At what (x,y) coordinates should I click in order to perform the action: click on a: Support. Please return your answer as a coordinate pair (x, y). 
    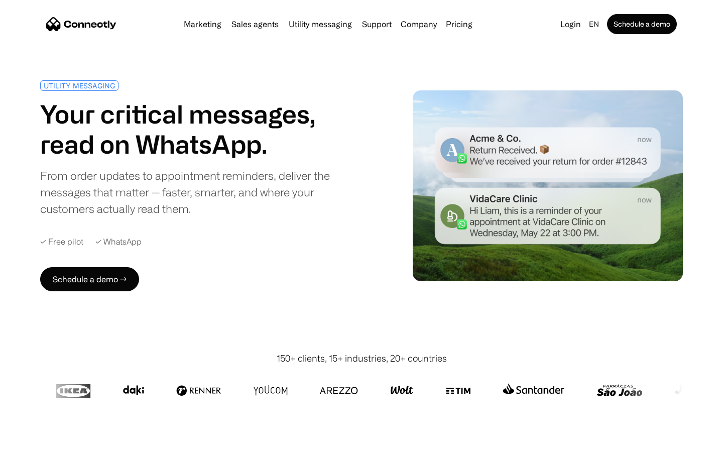
    Looking at the image, I should click on (376, 24).